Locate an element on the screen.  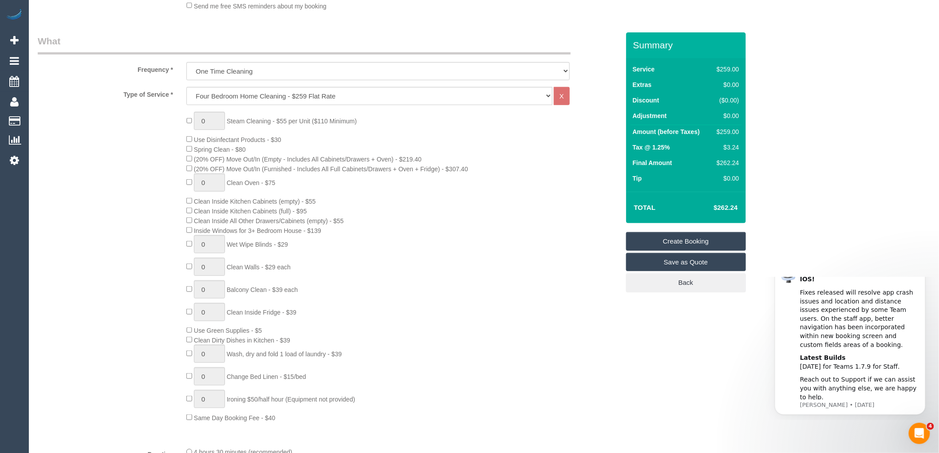
label: Tax @ 1.25% is located at coordinates (652, 147).